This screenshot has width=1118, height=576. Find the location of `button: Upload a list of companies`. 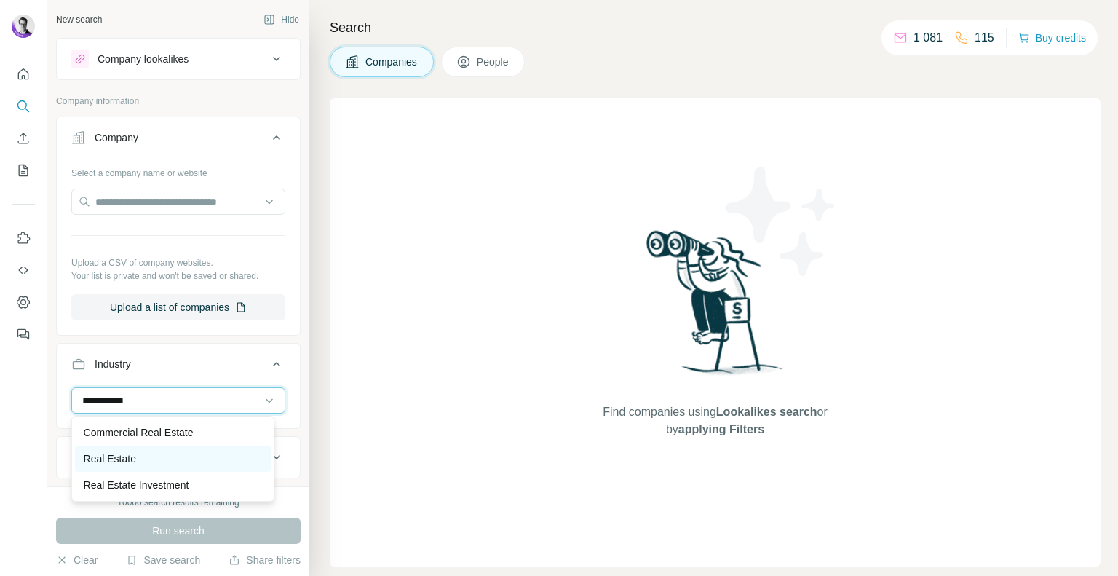

button: Upload a list of companies is located at coordinates (178, 307).